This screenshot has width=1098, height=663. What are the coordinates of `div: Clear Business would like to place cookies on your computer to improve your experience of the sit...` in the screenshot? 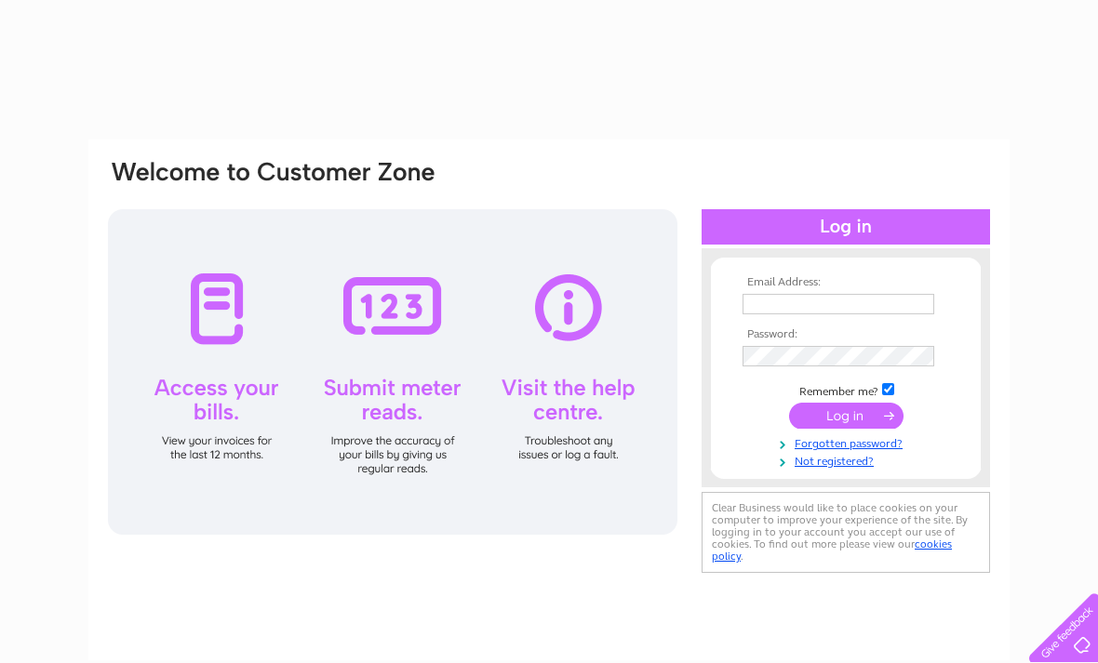 It's located at (846, 532).